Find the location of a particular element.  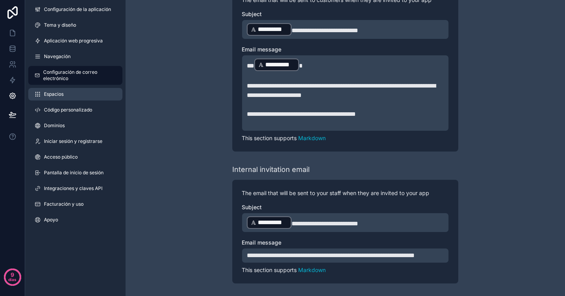

font: Integraciones y claves API is located at coordinates (73, 188).